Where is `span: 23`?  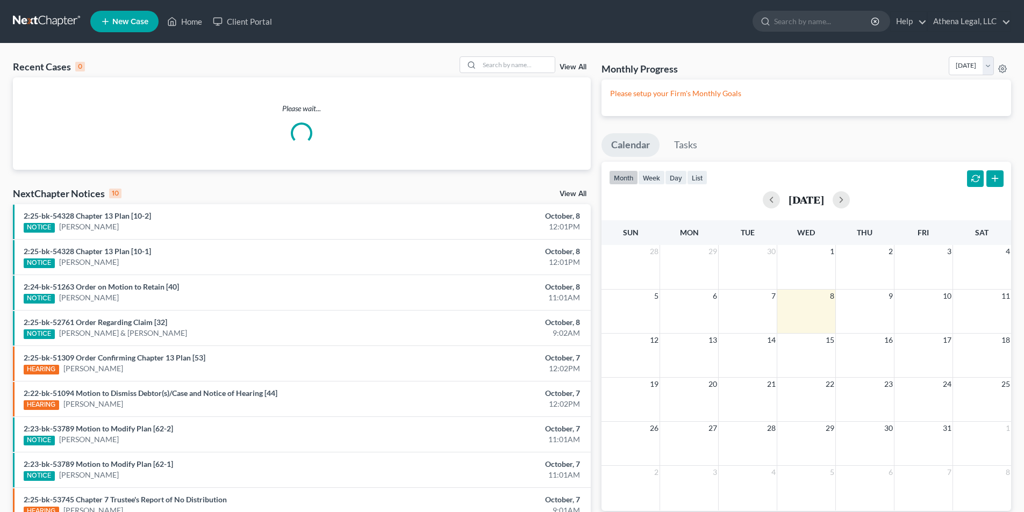 span: 23 is located at coordinates (889, 384).